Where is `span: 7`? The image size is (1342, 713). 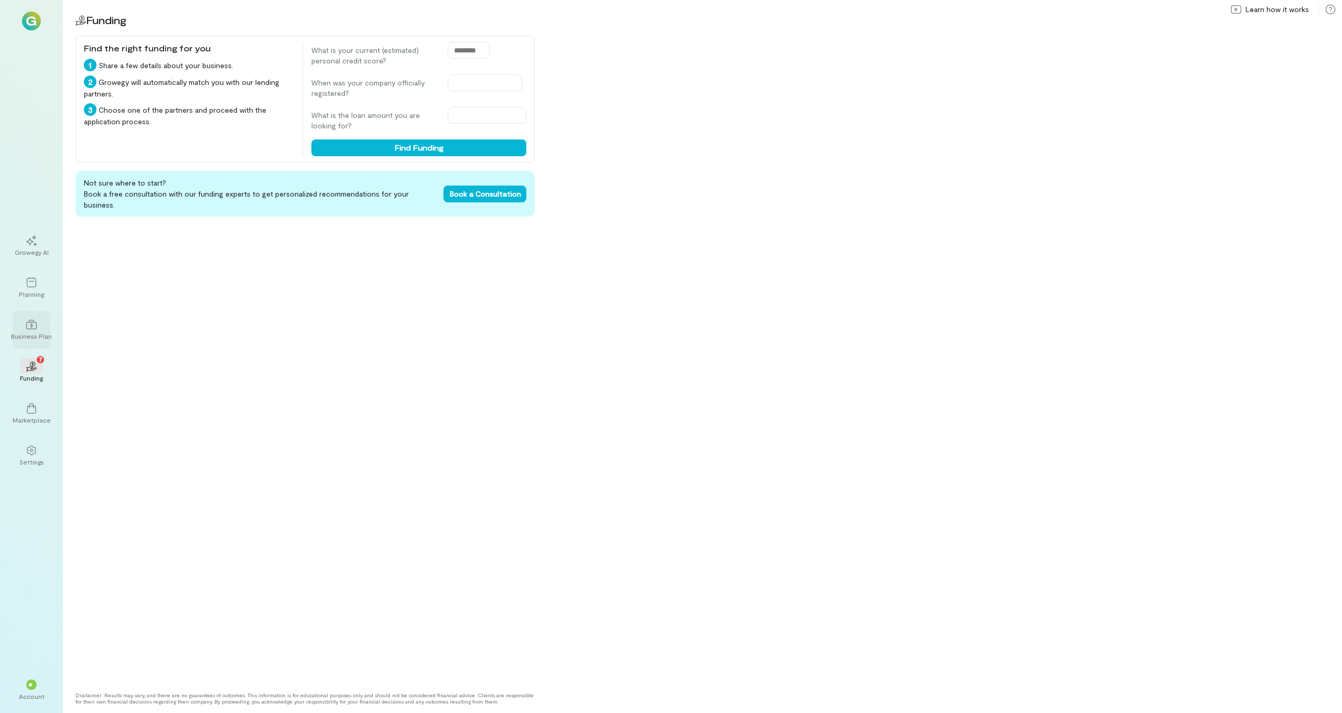 span: 7 is located at coordinates (40, 359).